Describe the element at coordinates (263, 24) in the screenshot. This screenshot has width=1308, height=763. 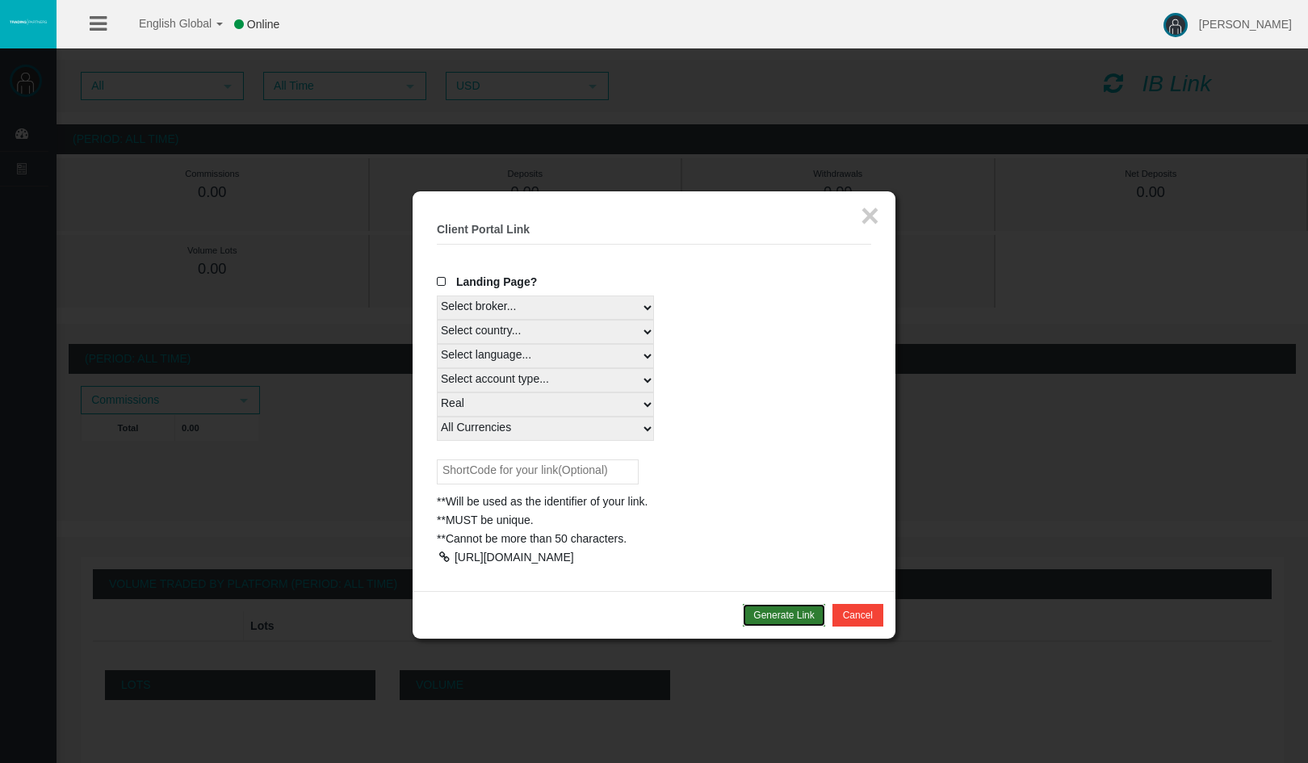
I see `span: Online` at that location.